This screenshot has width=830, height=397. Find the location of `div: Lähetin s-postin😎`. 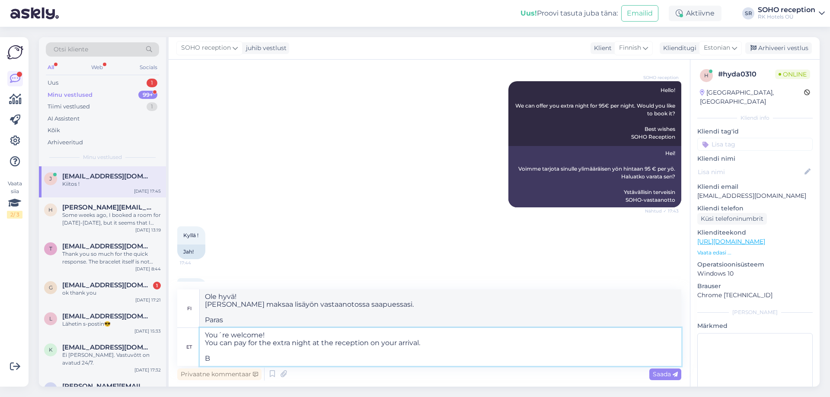

div: Lähetin s-postin😎 is located at coordinates (112, 324).